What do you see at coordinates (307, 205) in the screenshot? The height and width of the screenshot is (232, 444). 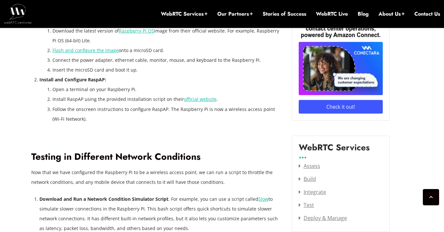 I see `a: Test` at bounding box center [307, 205].